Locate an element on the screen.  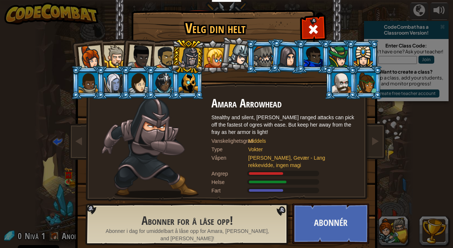
li: Naria of the Leaf is located at coordinates (338, 56).